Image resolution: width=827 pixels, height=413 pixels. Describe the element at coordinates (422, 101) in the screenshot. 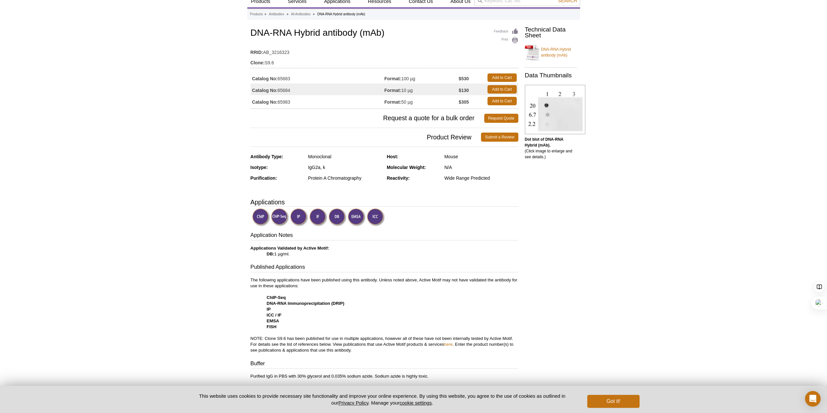

I see `td: 50 µg` at that location.